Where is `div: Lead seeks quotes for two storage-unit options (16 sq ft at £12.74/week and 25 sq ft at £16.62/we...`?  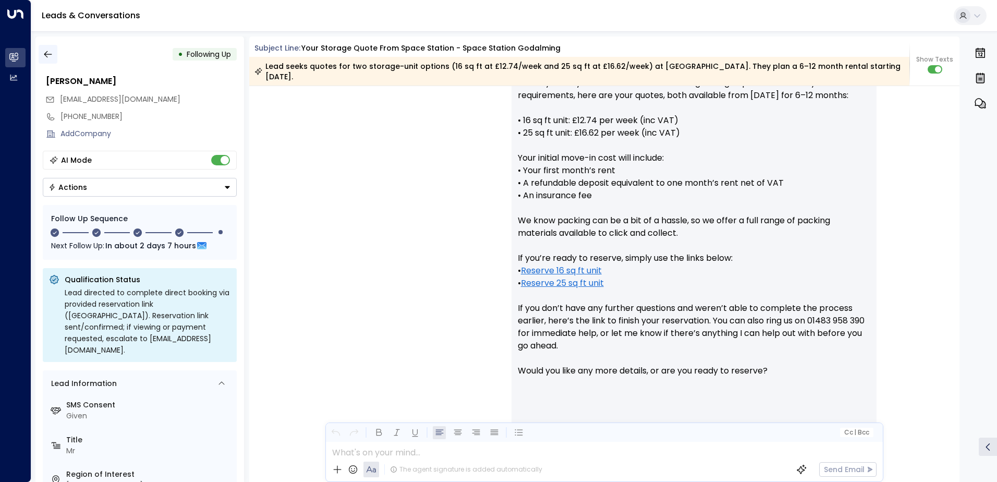
div: Lead seeks quotes for two storage-unit options (16 sq ft at £12.74/week and 25 sq ft at £16.62/we... is located at coordinates (579, 71).